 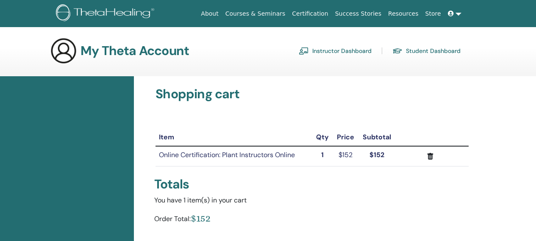 What do you see at coordinates (233, 156) in the screenshot?
I see `td: Online Certification: Plant Instructors Online` at bounding box center [233, 156].